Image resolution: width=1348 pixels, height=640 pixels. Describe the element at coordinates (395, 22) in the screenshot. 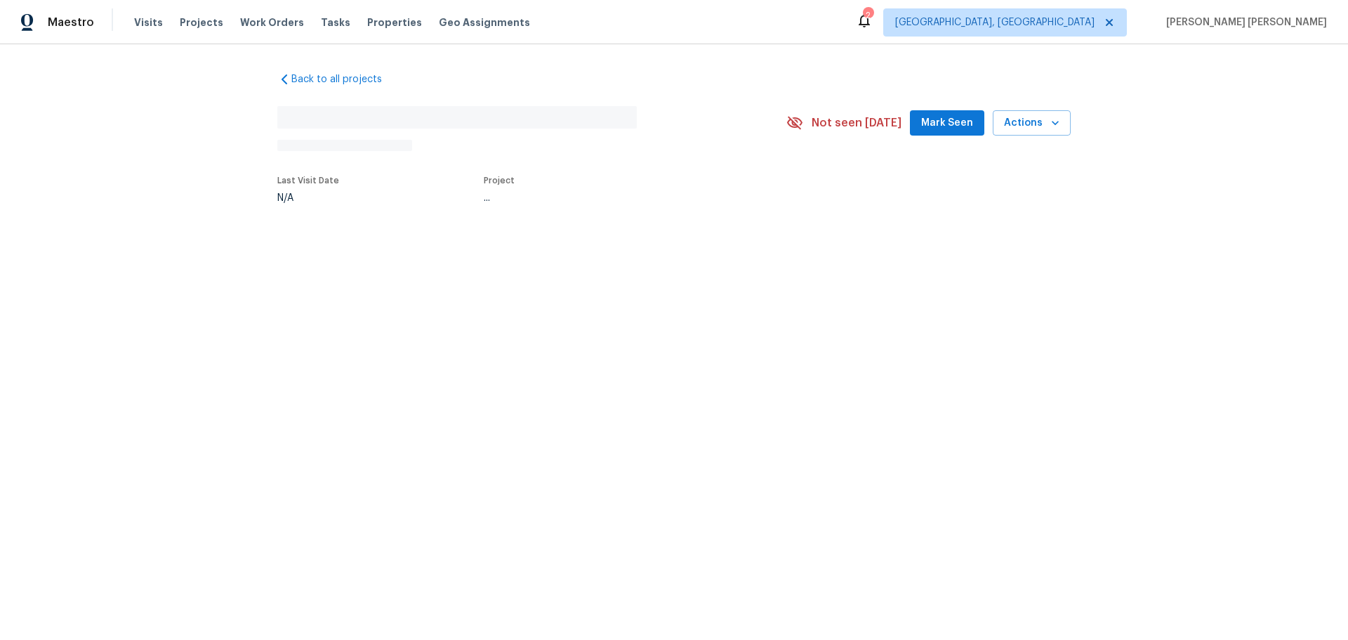

I see `span: Properties` at that location.